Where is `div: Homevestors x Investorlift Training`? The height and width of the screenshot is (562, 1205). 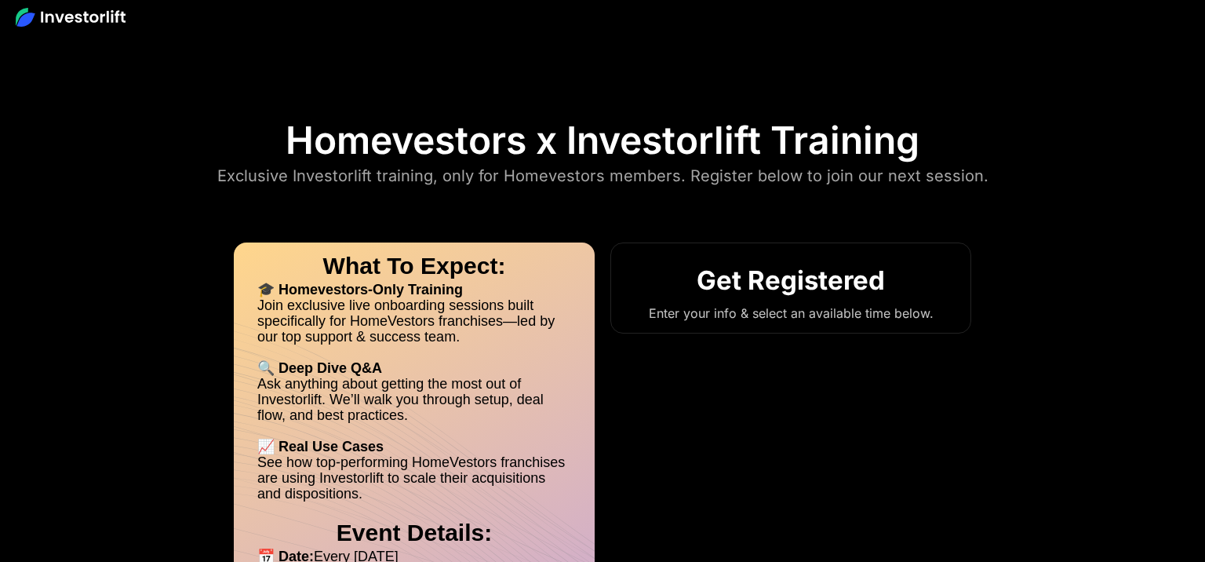 div: Homevestors x Investorlift Training is located at coordinates (602, 140).